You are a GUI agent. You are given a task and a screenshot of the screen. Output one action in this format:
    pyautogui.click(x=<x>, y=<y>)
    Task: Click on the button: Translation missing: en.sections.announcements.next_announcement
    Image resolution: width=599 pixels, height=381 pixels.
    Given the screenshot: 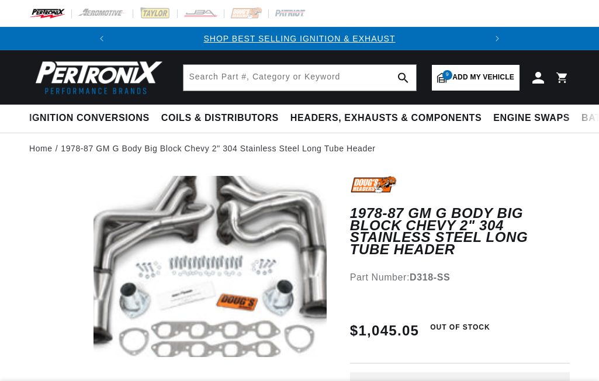 What is the action you would take?
    pyautogui.click(x=497, y=39)
    